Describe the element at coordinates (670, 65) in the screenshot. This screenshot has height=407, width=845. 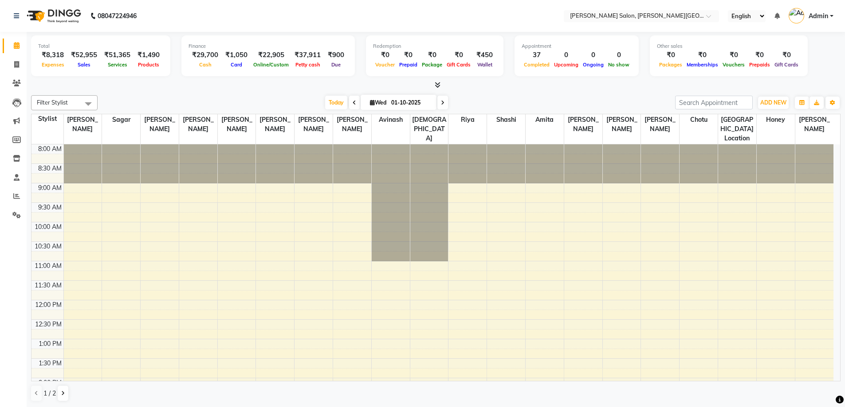
I see `span: Packages` at that location.